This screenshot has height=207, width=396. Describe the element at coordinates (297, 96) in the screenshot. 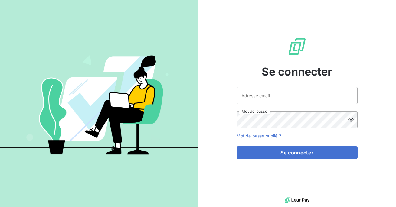

I see `input: placeholder` at that location.